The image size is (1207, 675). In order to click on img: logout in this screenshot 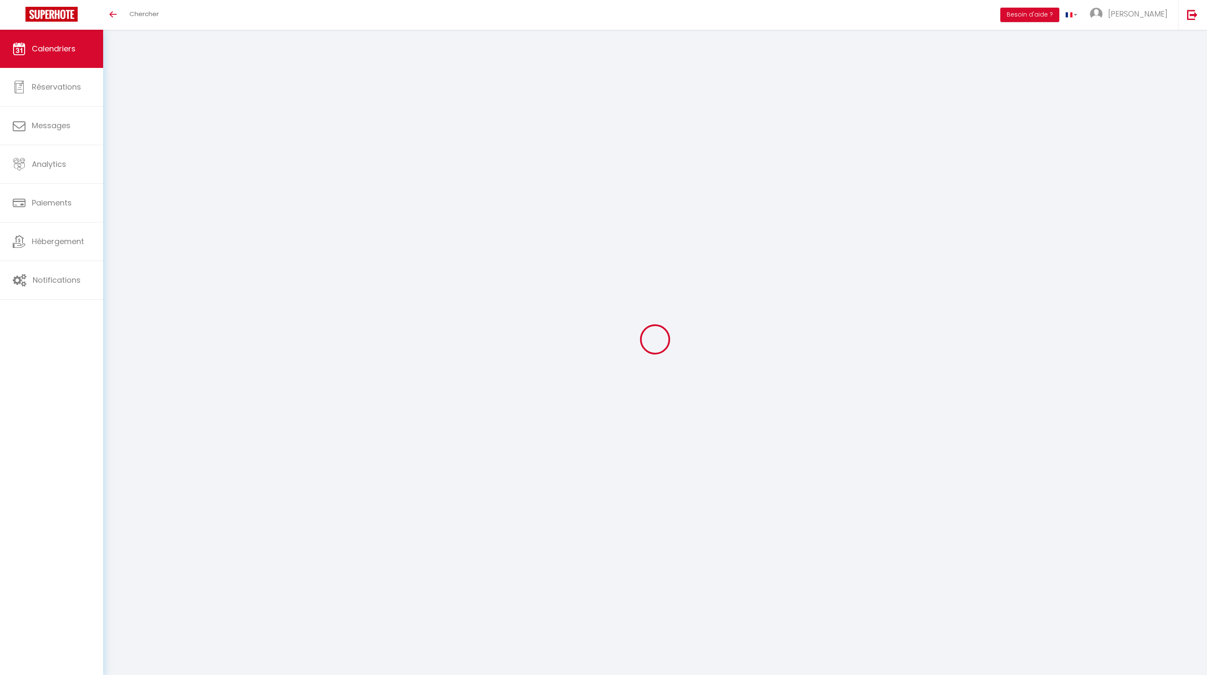, I will do `click(1192, 14)`.